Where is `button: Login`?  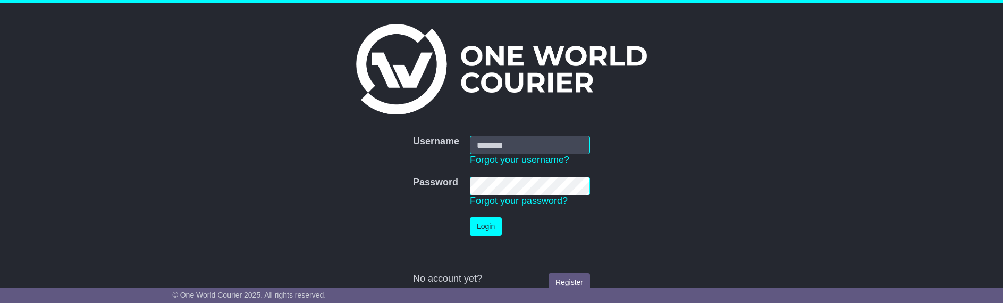 button: Login is located at coordinates (486, 226).